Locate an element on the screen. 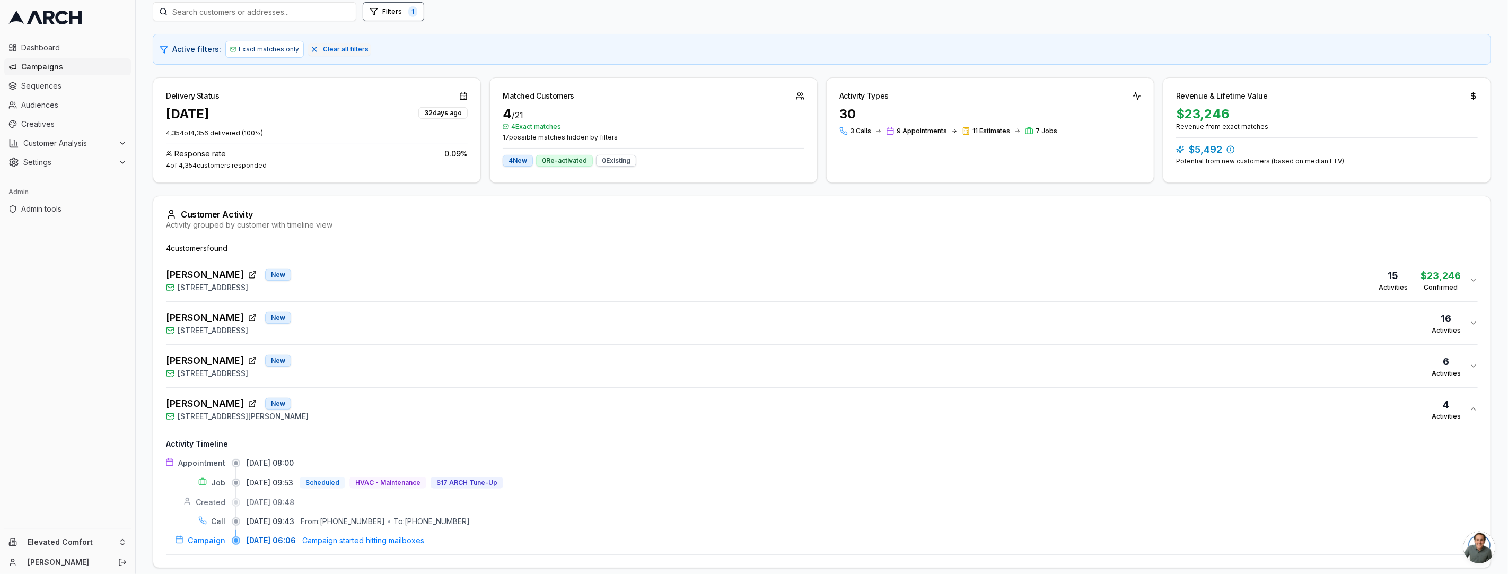 The image size is (1508, 574). span: Customer Analysis is located at coordinates (68, 143).